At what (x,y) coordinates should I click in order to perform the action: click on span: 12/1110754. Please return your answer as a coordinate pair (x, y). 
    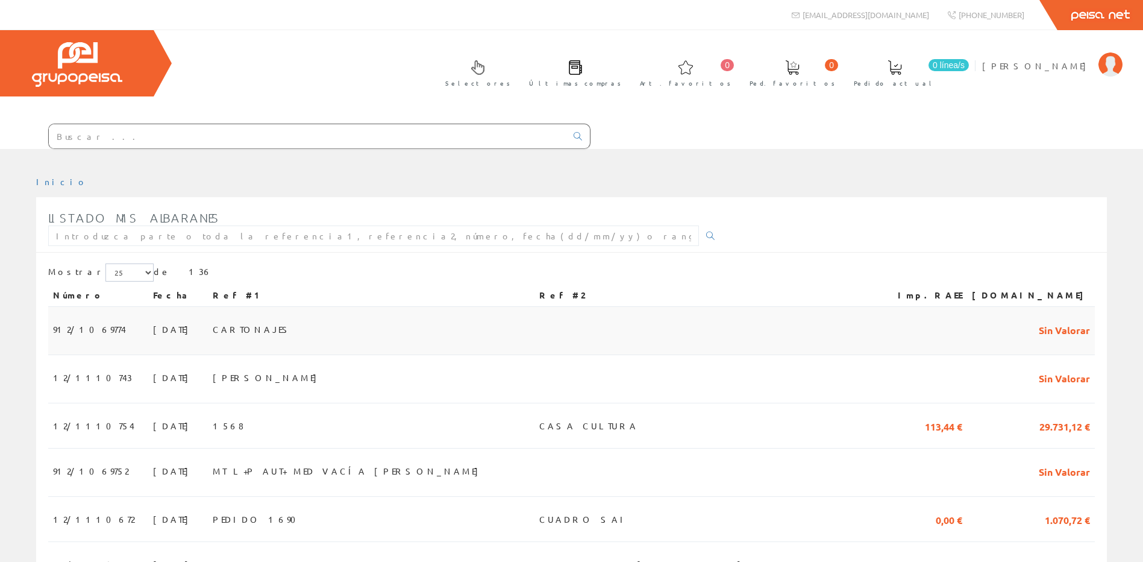
    Looking at the image, I should click on (93, 425).